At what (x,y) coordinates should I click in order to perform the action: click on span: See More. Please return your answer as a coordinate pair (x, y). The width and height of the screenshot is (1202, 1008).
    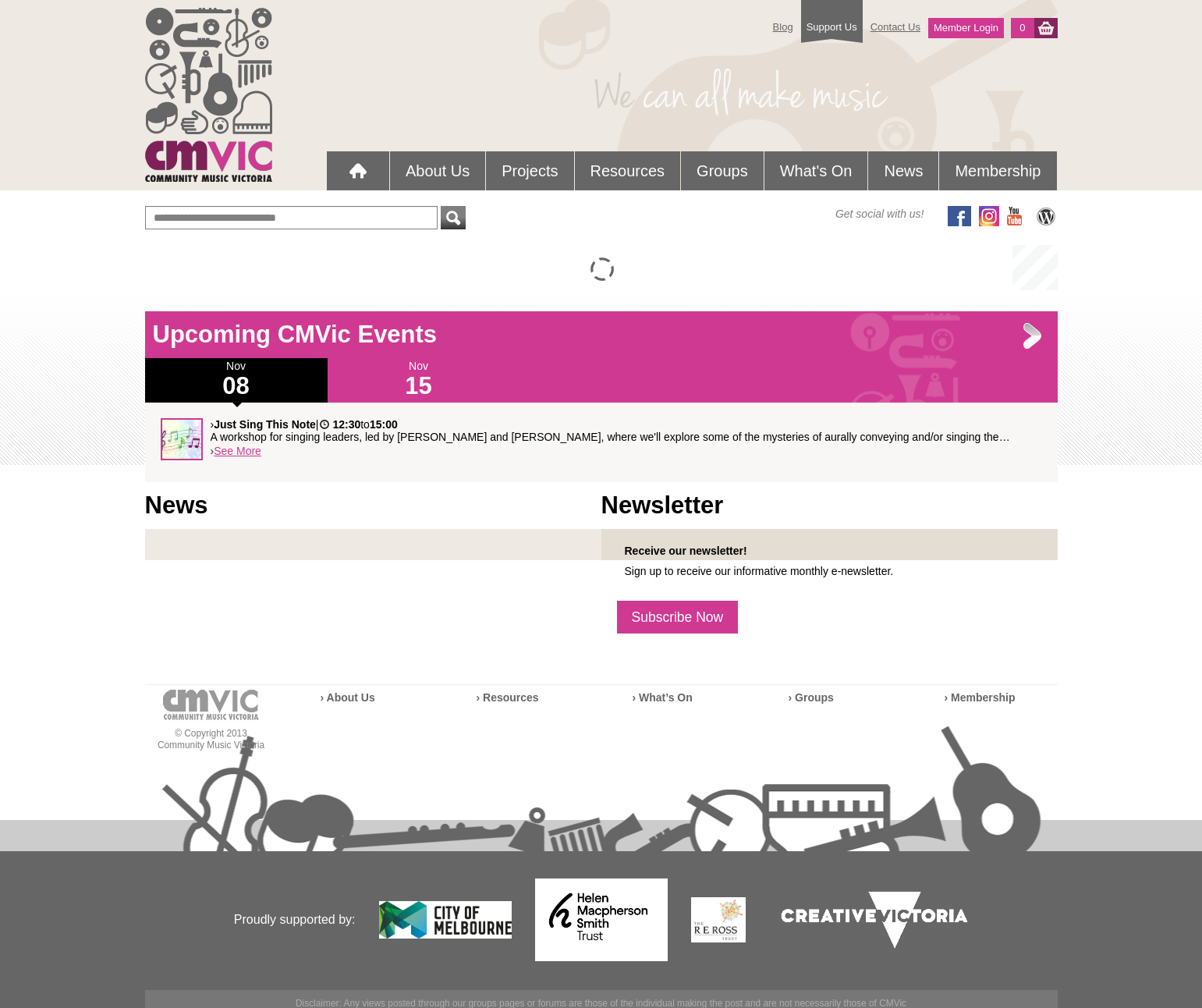
    Looking at the image, I should click on (237, 451).